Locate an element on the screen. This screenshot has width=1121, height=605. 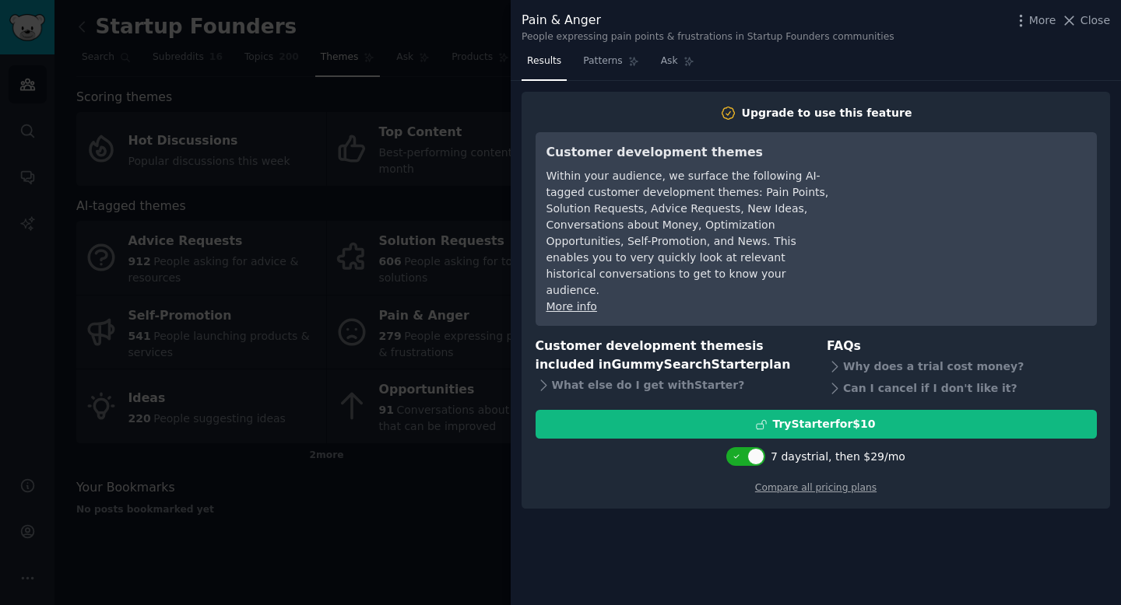
a: Patterns is located at coordinates (610, 65).